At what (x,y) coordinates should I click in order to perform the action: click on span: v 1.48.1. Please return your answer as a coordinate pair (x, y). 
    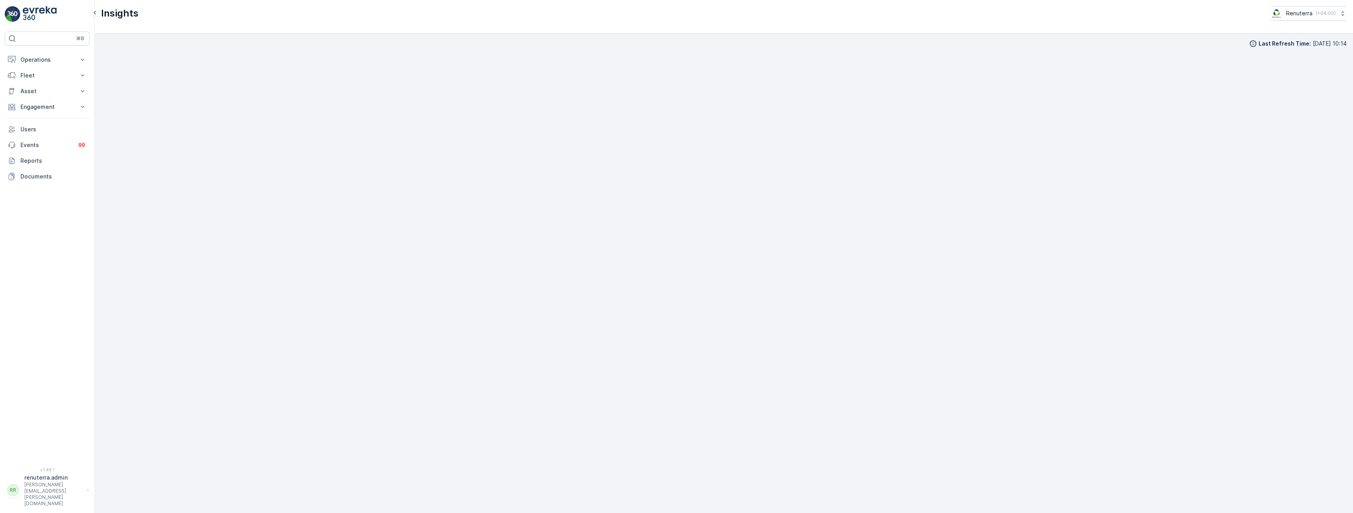
    Looking at the image, I should click on (47, 470).